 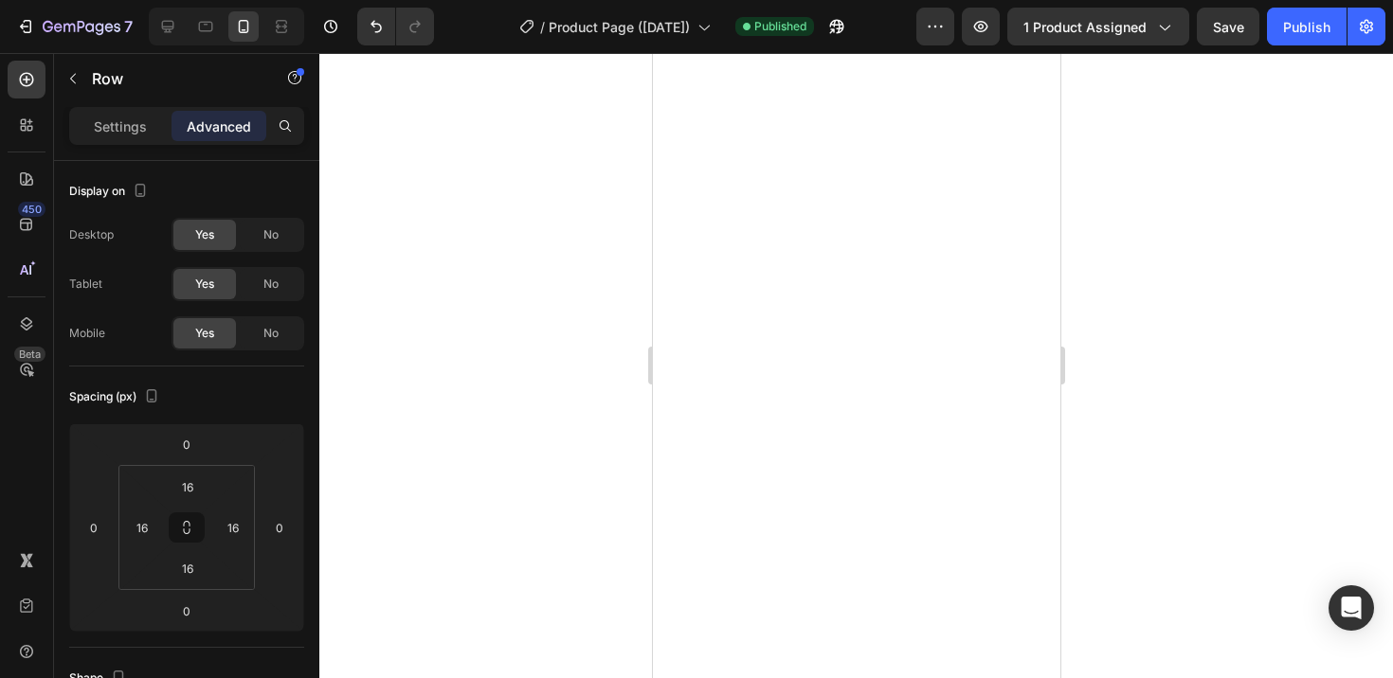 What do you see at coordinates (29, 354) in the screenshot?
I see `div: Beta` at bounding box center [29, 354].